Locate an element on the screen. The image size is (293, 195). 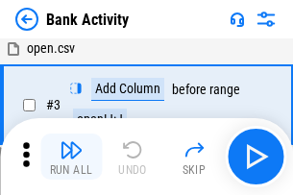
div: Skip is located at coordinates (194, 170).